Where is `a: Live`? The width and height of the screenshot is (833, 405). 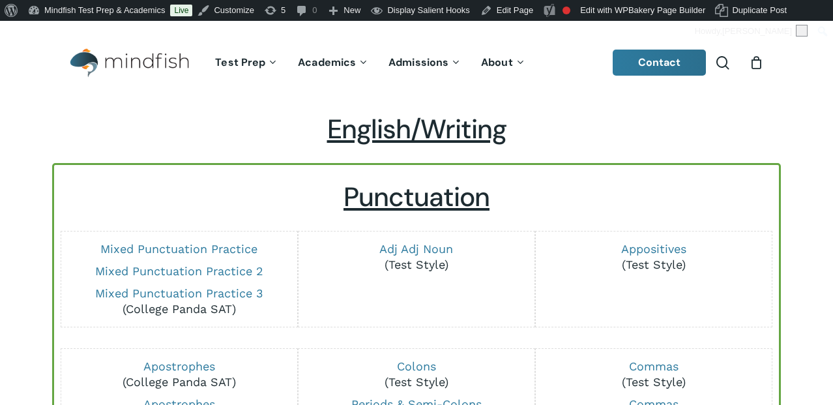 a: Live is located at coordinates (181, 10).